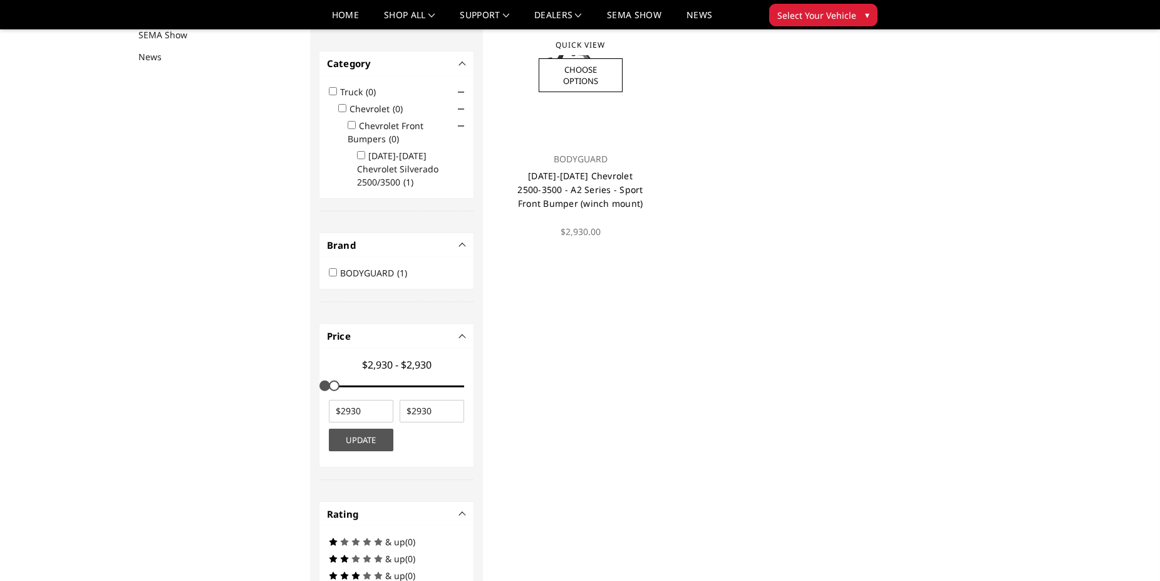 The width and height of the screenshot is (1160, 581). Describe the element at coordinates (823, 15) in the screenshot. I see `button: Select Your Vehicle` at that location.